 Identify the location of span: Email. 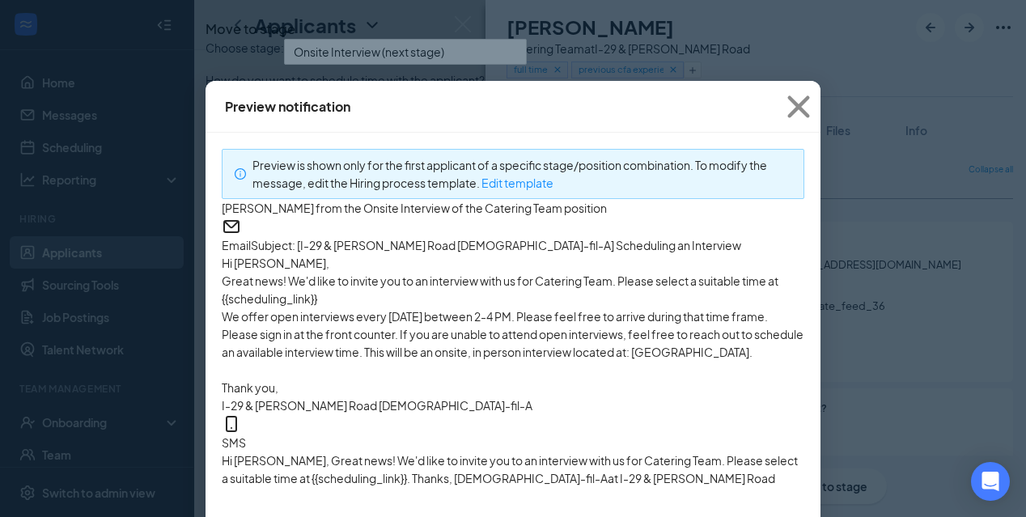
(513, 235).